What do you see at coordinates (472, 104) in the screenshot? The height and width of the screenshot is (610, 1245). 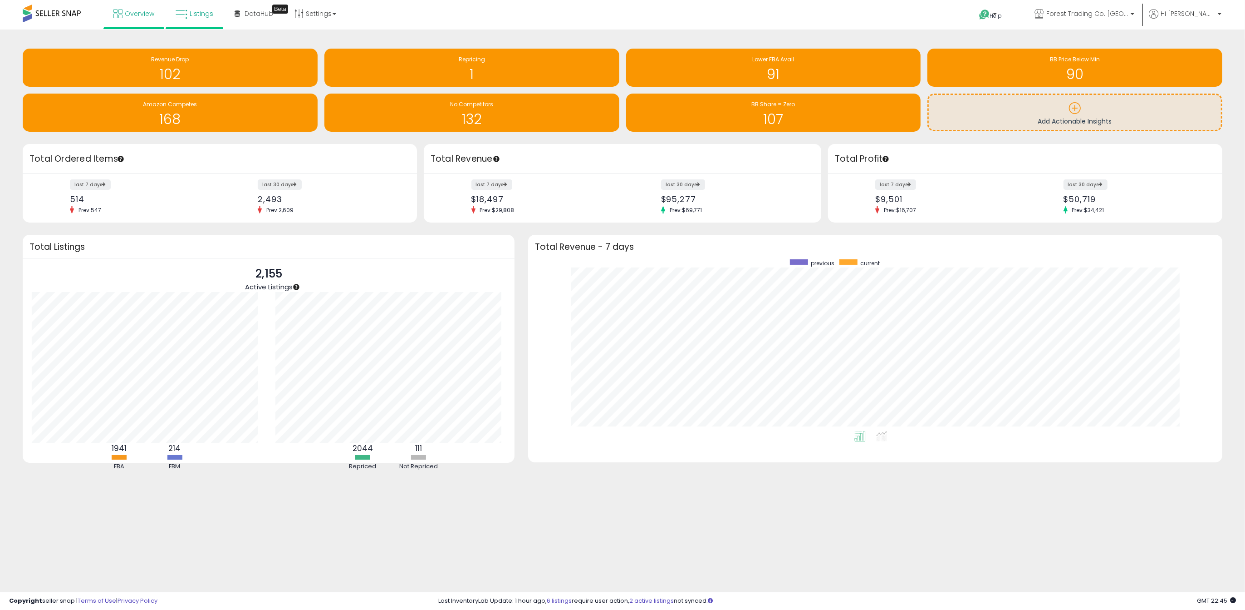 I see `span: No Competitors` at bounding box center [472, 104].